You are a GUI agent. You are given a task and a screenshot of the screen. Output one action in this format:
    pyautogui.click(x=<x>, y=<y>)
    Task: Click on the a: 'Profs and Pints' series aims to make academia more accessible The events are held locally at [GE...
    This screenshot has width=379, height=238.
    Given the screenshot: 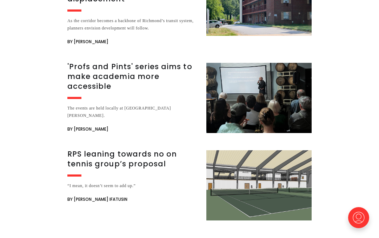 What is the action you would take?
    pyautogui.click(x=190, y=98)
    